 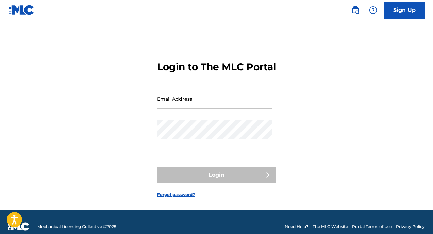 I want to click on div: Chat Widget, so click(x=416, y=218).